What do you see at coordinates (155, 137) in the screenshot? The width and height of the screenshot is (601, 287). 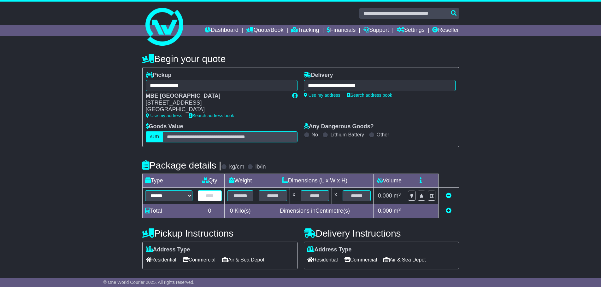 I see `label: AUD` at bounding box center [155, 137].